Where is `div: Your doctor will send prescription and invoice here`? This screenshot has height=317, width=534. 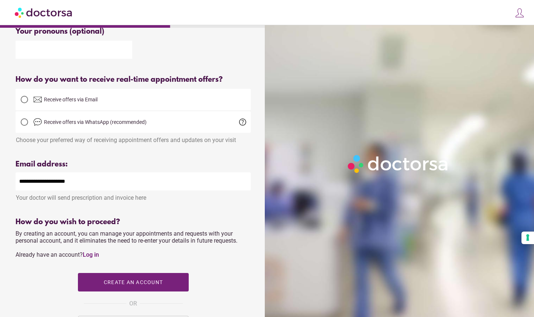 div: Your doctor will send prescription and invoice here is located at coordinates (133, 195).